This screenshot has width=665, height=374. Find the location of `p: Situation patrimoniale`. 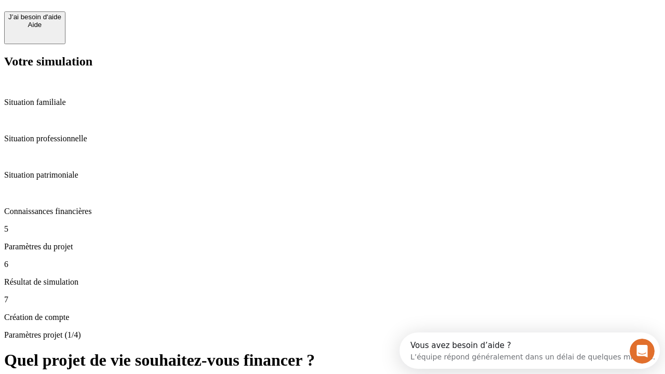

p: Situation patrimoniale is located at coordinates (333, 175).